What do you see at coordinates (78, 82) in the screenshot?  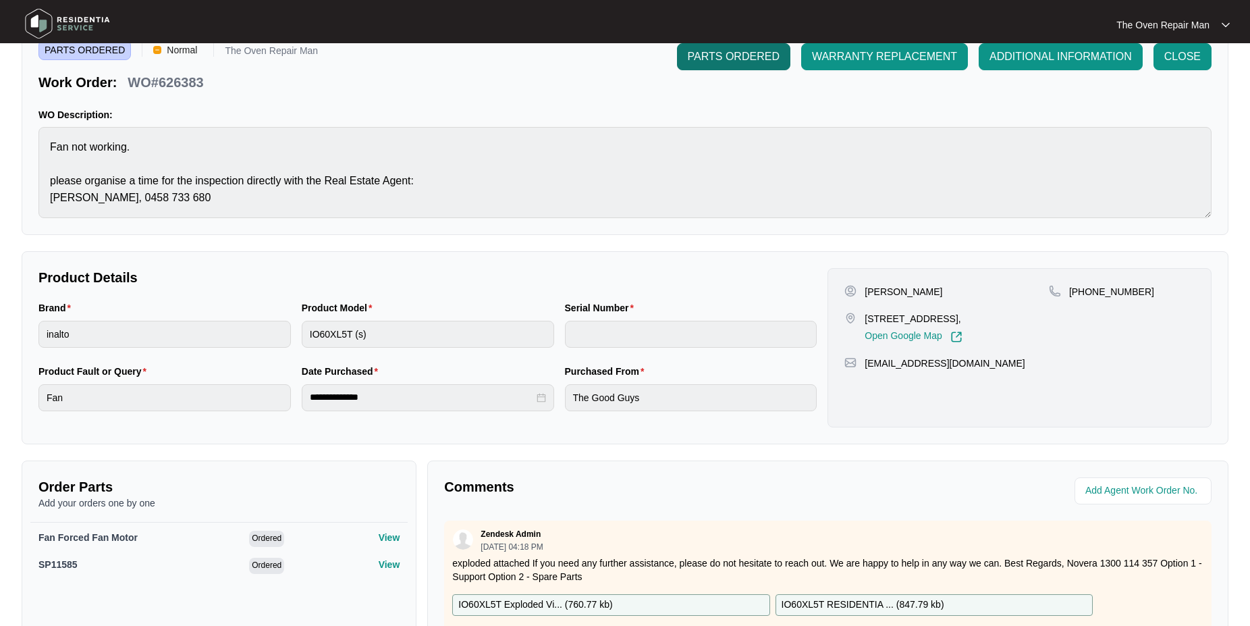 I see `p: Work Order:` at bounding box center [78, 82].